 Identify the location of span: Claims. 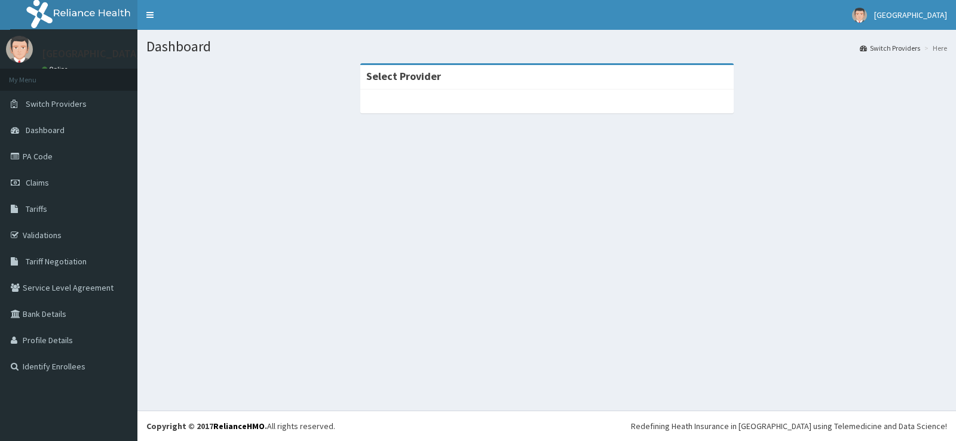
(37, 183).